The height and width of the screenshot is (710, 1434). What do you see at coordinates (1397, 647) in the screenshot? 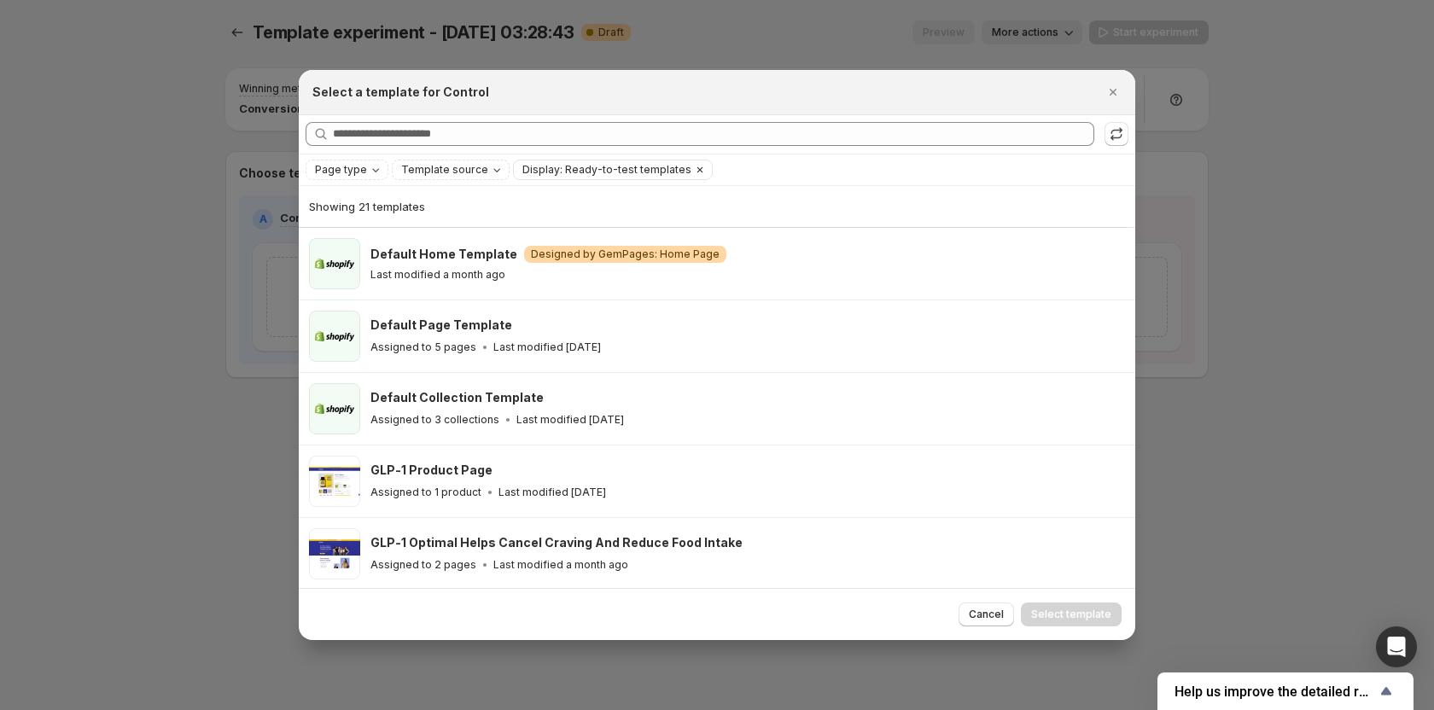
I see `div: Open Intercom Messenger` at bounding box center [1397, 647].